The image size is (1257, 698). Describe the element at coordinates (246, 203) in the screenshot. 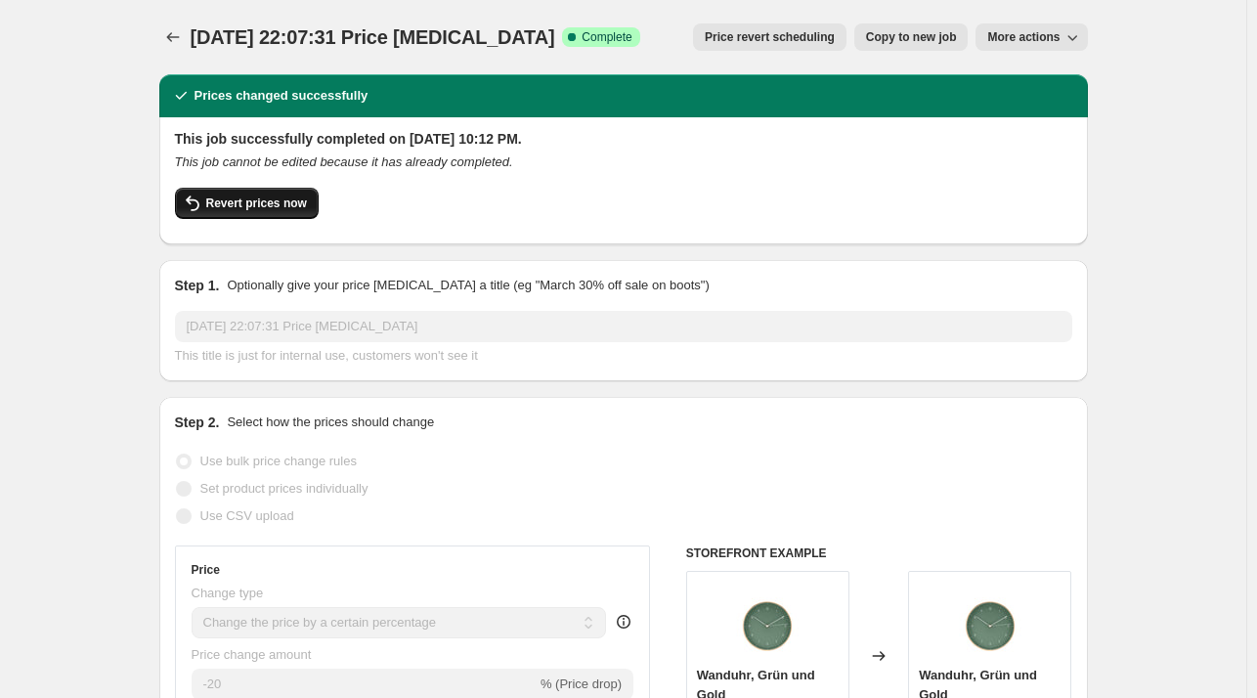

I see `button: Revert prices now` at that location.